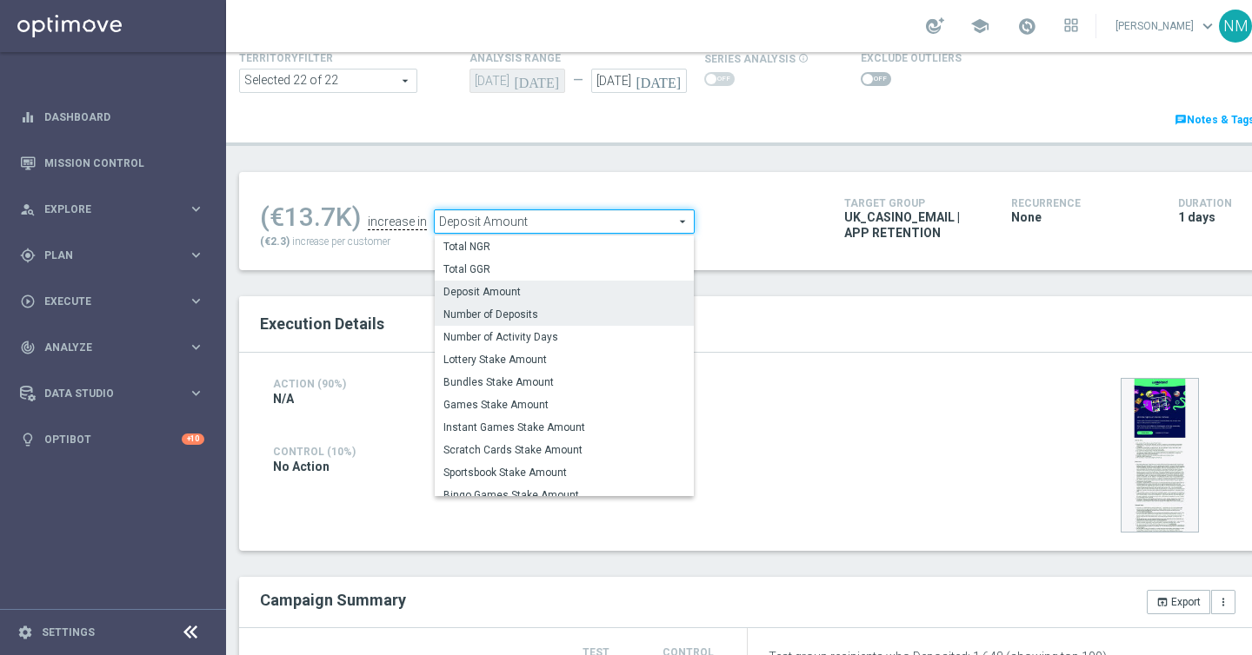 The height and width of the screenshot is (655, 1252). What do you see at coordinates (193, 439) in the screenshot?
I see `div: +10` at bounding box center [193, 439].